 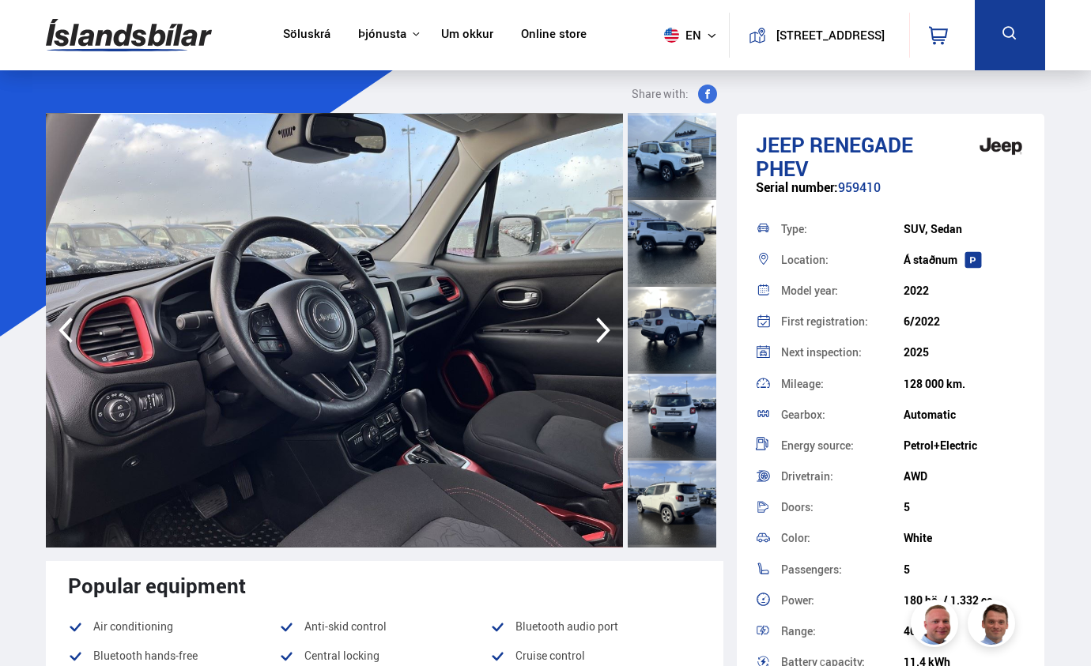 I want to click on span: en, so click(x=678, y=35).